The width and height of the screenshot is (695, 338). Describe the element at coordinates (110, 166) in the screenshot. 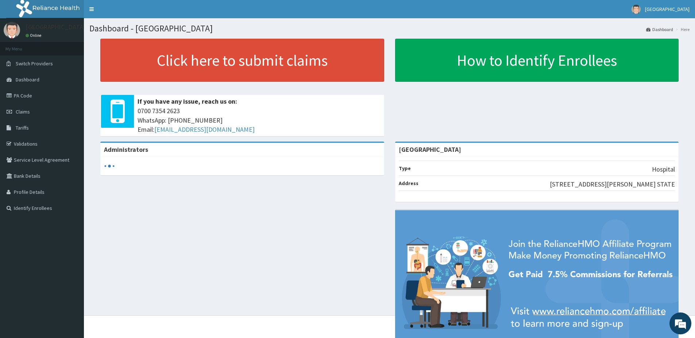

I see `svg: audio-loading` at that location.